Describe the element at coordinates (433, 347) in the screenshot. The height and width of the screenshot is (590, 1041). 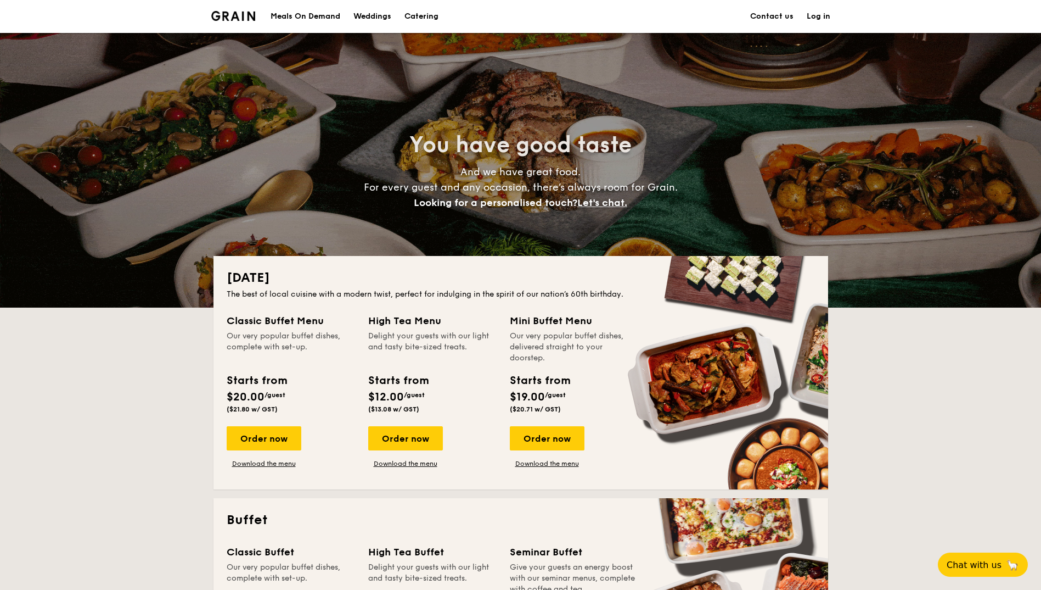
I see `div: Delight your guests with our light and tasty bite-sized treats.` at that location.